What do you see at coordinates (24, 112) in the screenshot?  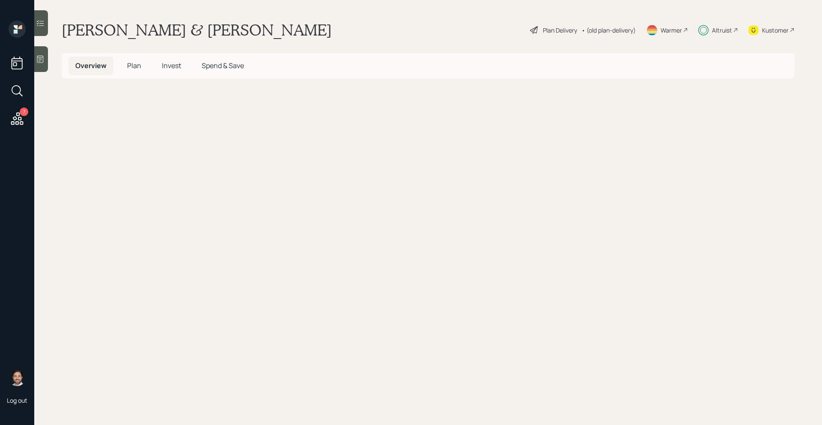 I see `div: 7` at bounding box center [24, 112].